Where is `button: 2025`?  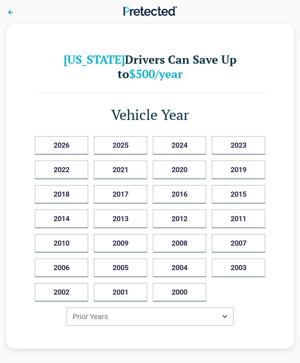
button: 2025 is located at coordinates (121, 145).